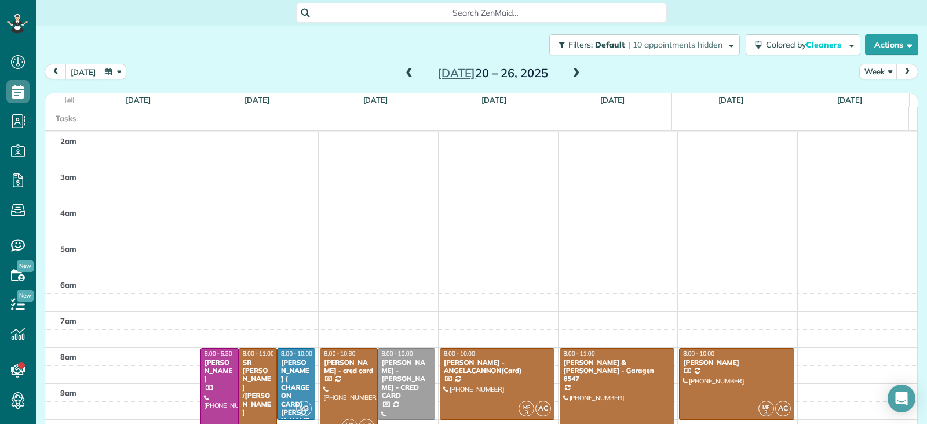  I want to click on span: 5am, so click(68, 249).